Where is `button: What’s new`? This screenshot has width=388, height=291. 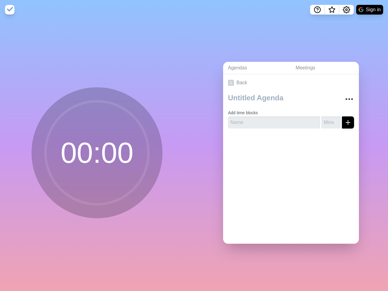 button: What’s new is located at coordinates (332, 10).